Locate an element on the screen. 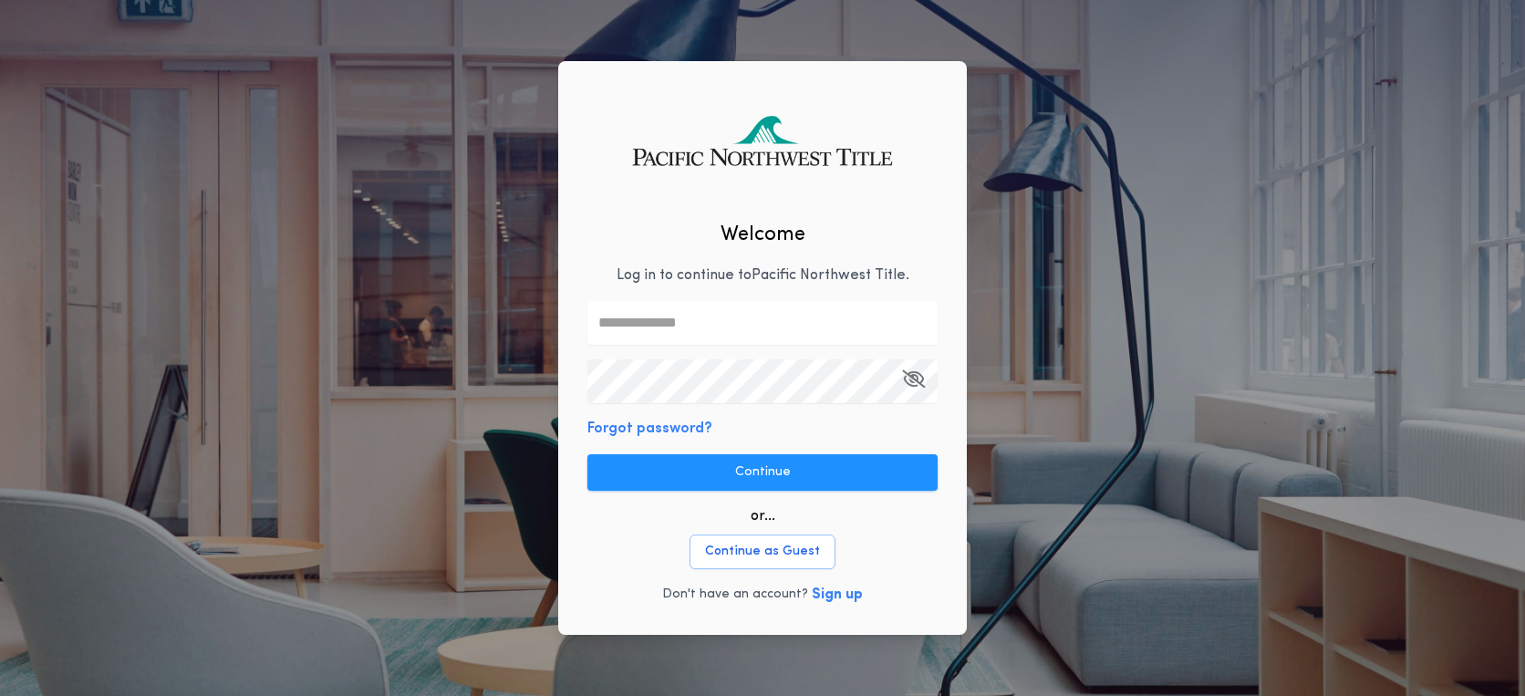 This screenshot has width=1525, height=696. p: Log in to continue to Pacific Northwest Title . is located at coordinates (763, 275).